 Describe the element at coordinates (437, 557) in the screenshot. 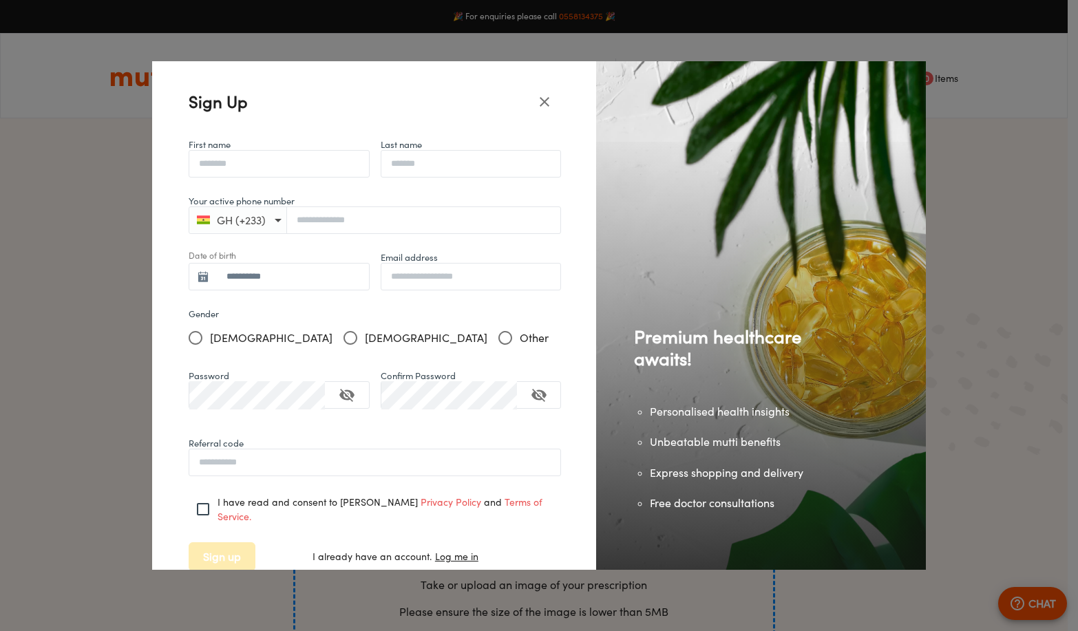

I see `div: I already have an account.` at that location.